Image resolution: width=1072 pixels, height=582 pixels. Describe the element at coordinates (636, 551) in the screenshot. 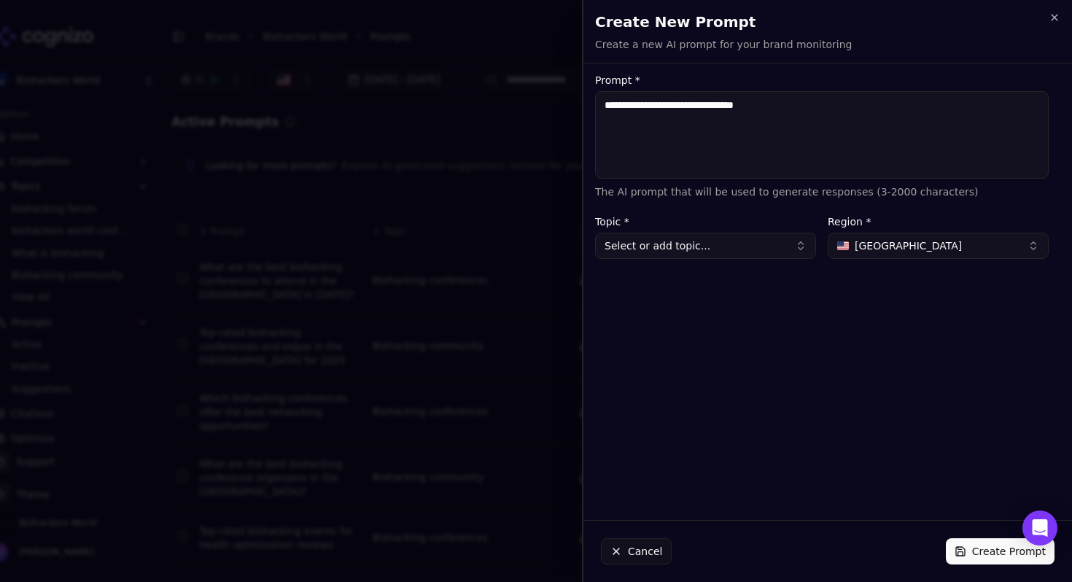

I see `button: Cancel` at that location.